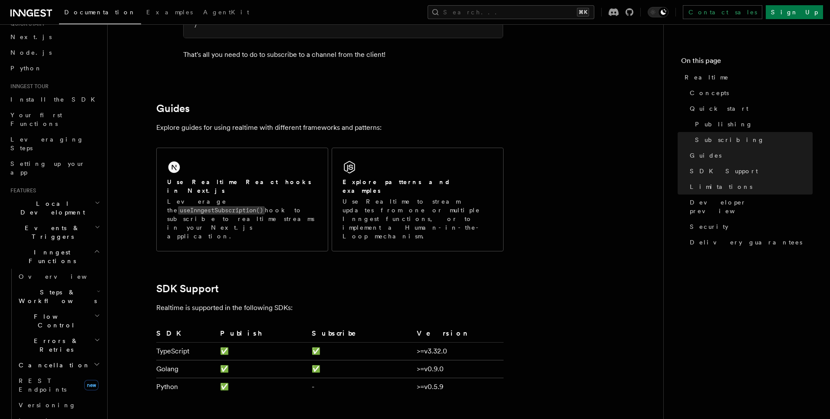 The width and height of the screenshot is (830, 419). I want to click on span: Examples, so click(169, 12).